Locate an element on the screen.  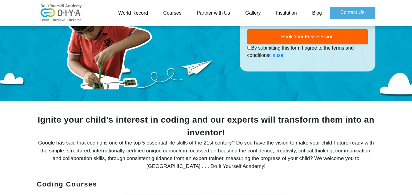
button: Book Your Free Session is located at coordinates (307, 37).